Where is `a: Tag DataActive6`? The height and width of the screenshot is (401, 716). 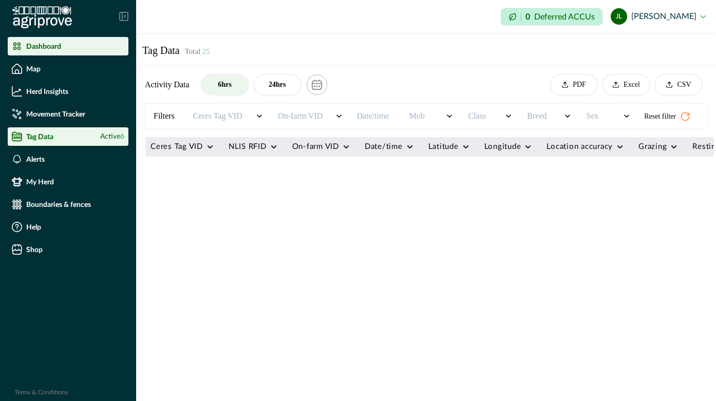
a: Tag DataActive6 is located at coordinates (68, 137).